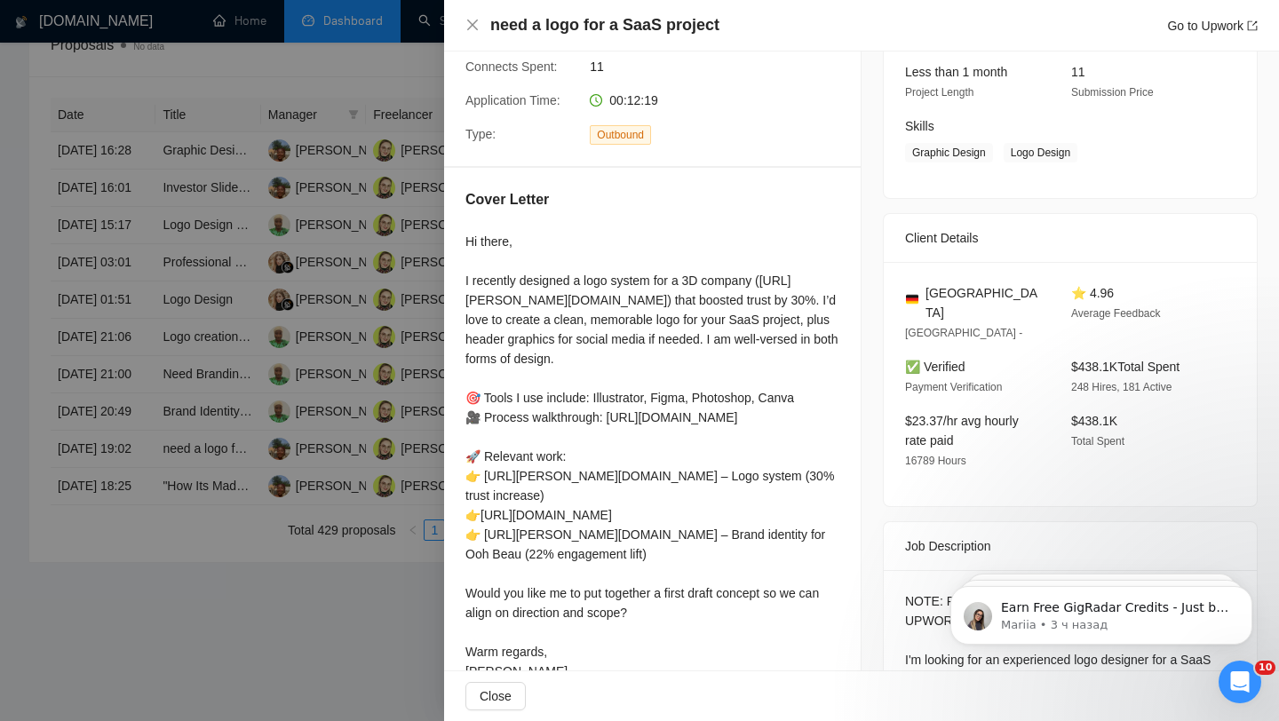 This screenshot has height=721, width=1279. I want to click on p: Чем мы можем помочь?, so click(178, 187).